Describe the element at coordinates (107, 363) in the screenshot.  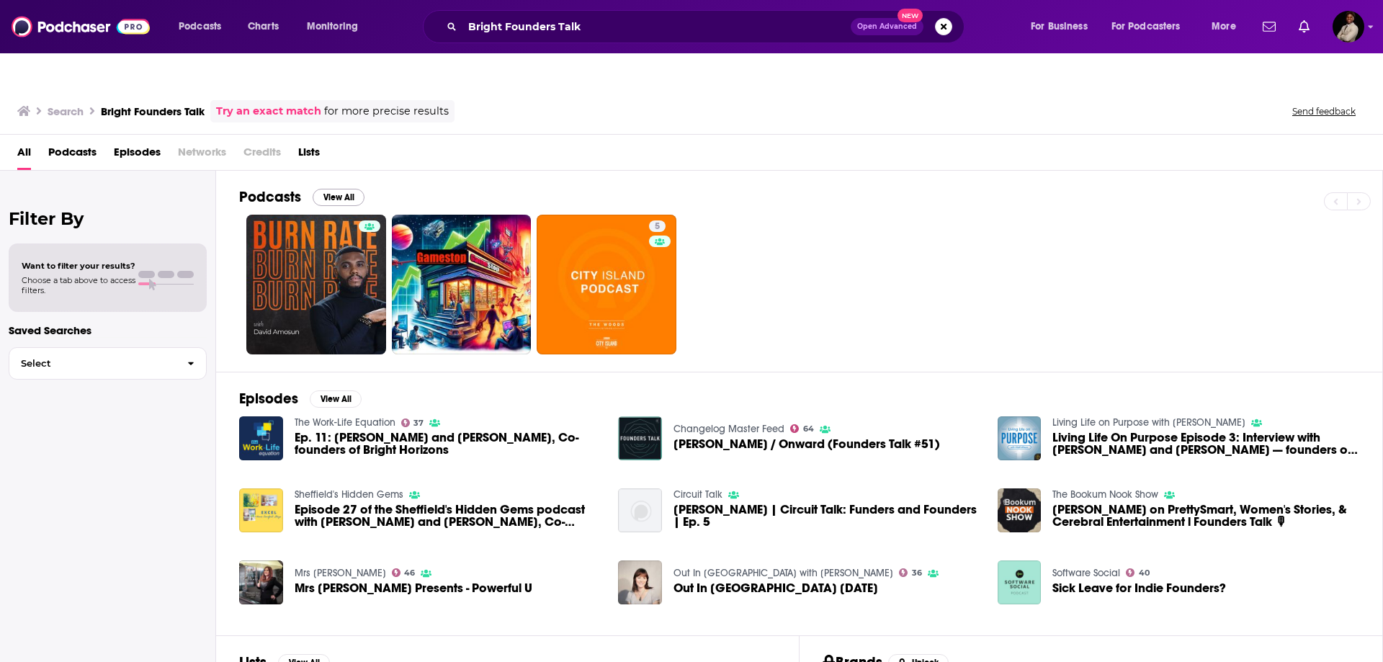
I see `button: Select` at that location.